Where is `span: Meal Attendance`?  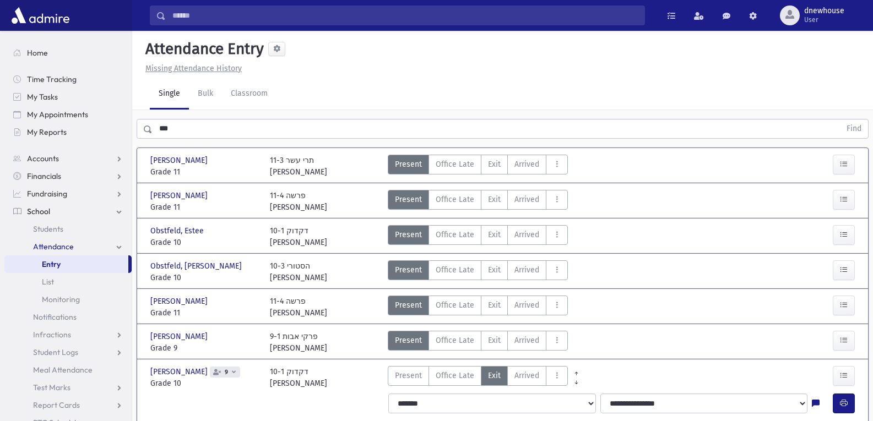 span: Meal Attendance is located at coordinates (63, 370).